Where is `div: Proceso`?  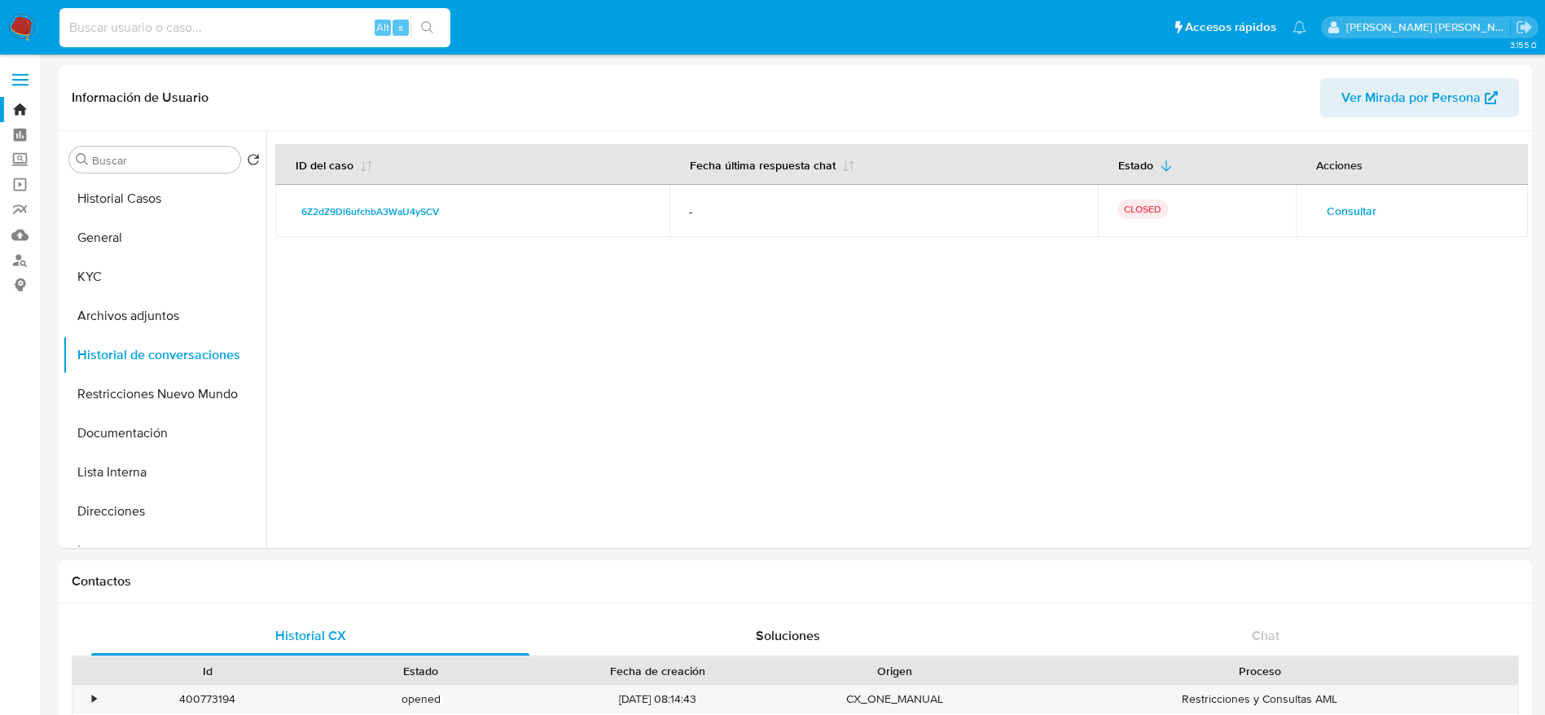 div: Proceso is located at coordinates (1260, 671).